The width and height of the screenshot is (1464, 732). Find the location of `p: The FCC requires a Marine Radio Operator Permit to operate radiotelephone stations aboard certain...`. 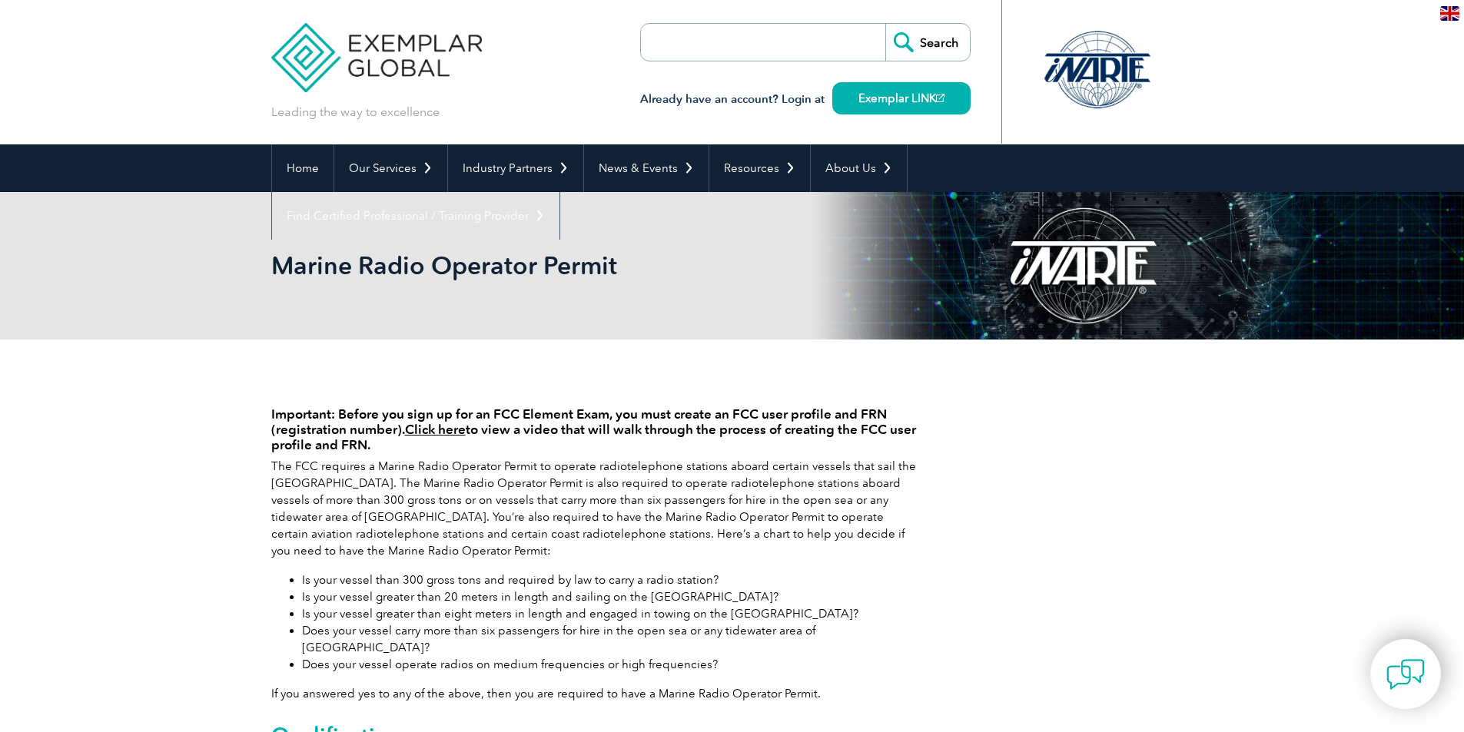

p: The FCC requires a Marine Radio Operator Permit to operate radiotelephone stations aboard certain... is located at coordinates (594, 509).